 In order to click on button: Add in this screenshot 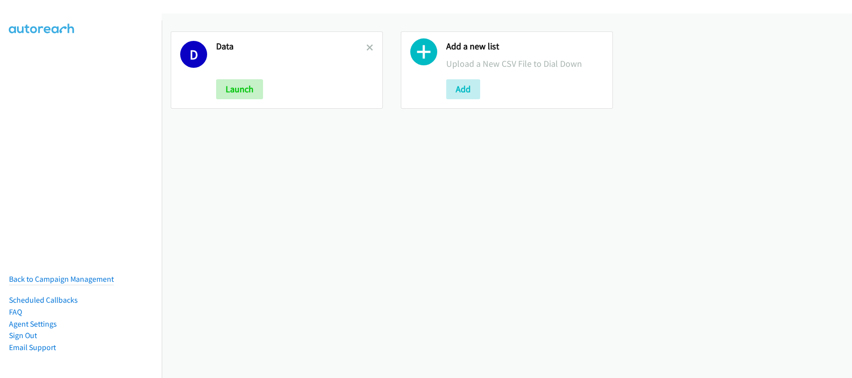, I will do `click(463, 89)`.